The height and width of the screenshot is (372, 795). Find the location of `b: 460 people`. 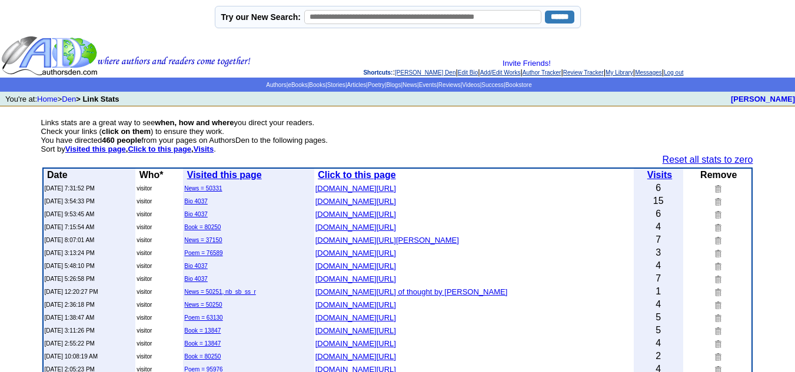

b: 460 people is located at coordinates (121, 140).